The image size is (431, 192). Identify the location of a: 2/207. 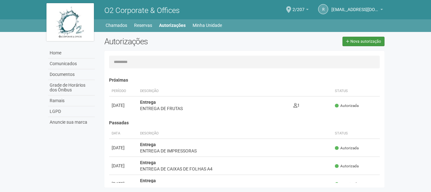
(300, 10).